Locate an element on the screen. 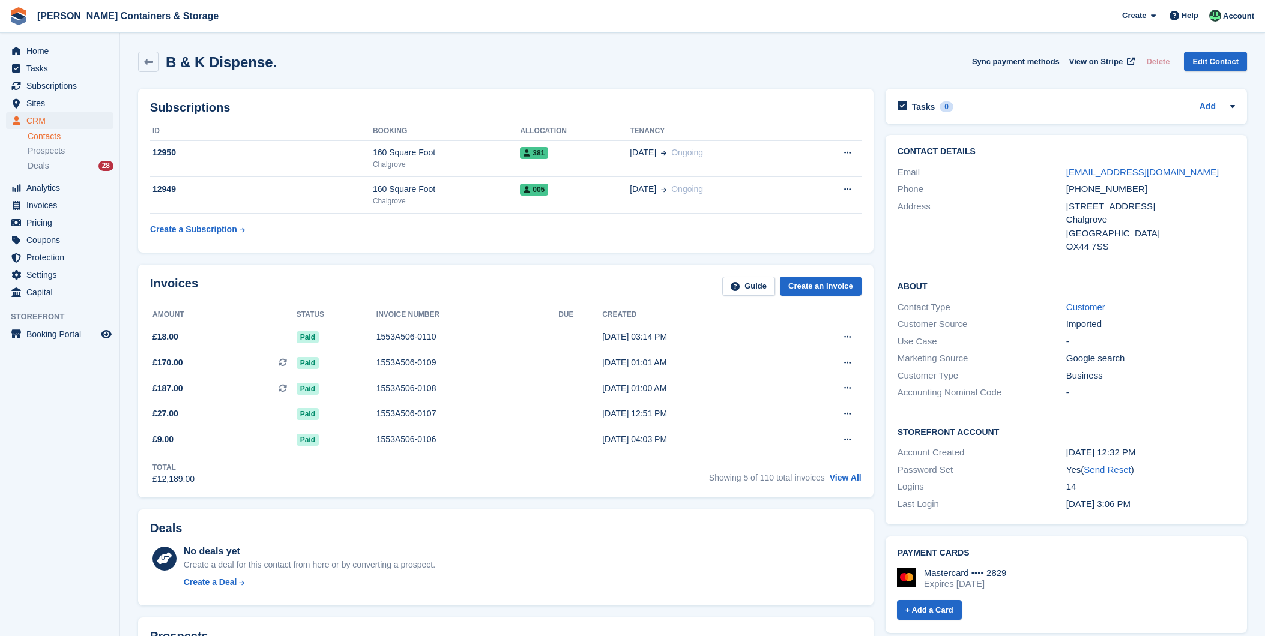 Image resolution: width=1265 pixels, height=636 pixels. span: £9.00 is located at coordinates (163, 439).